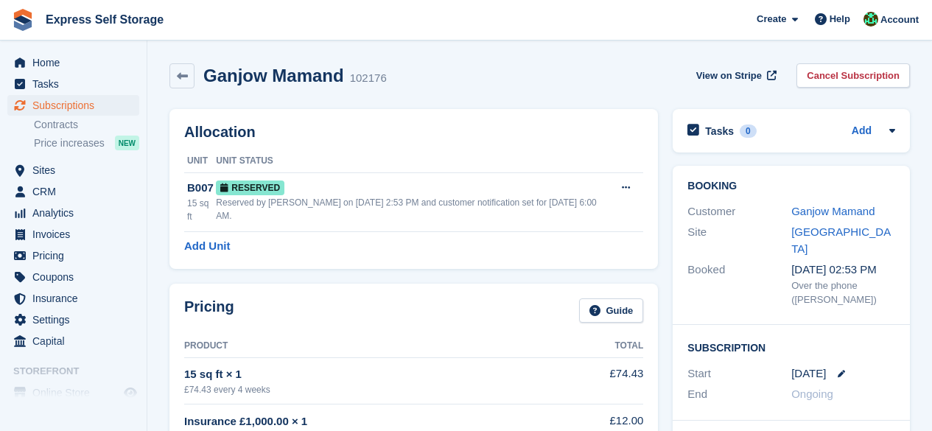 The image size is (932, 431). I want to click on div: Insurance £1,000.00 × 1, so click(377, 422).